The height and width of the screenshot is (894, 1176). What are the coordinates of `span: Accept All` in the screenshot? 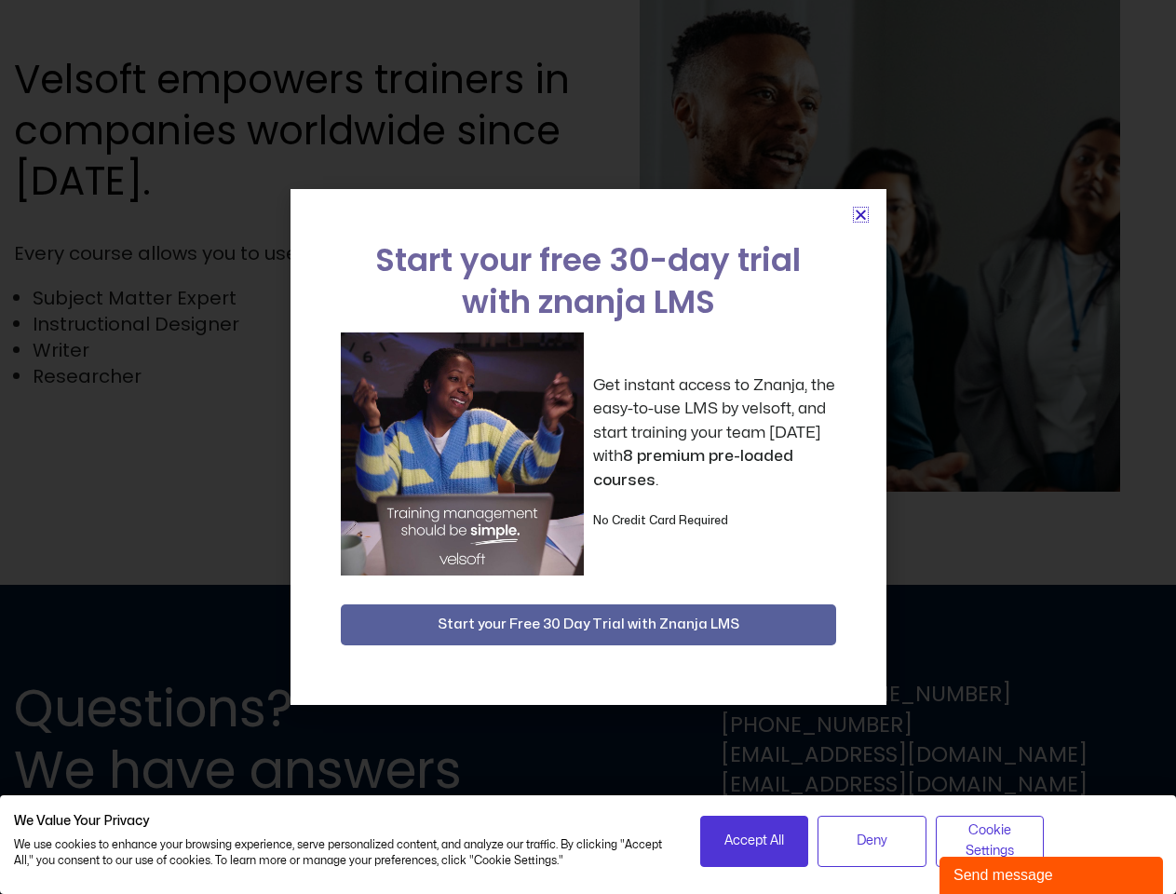 It's located at (754, 841).